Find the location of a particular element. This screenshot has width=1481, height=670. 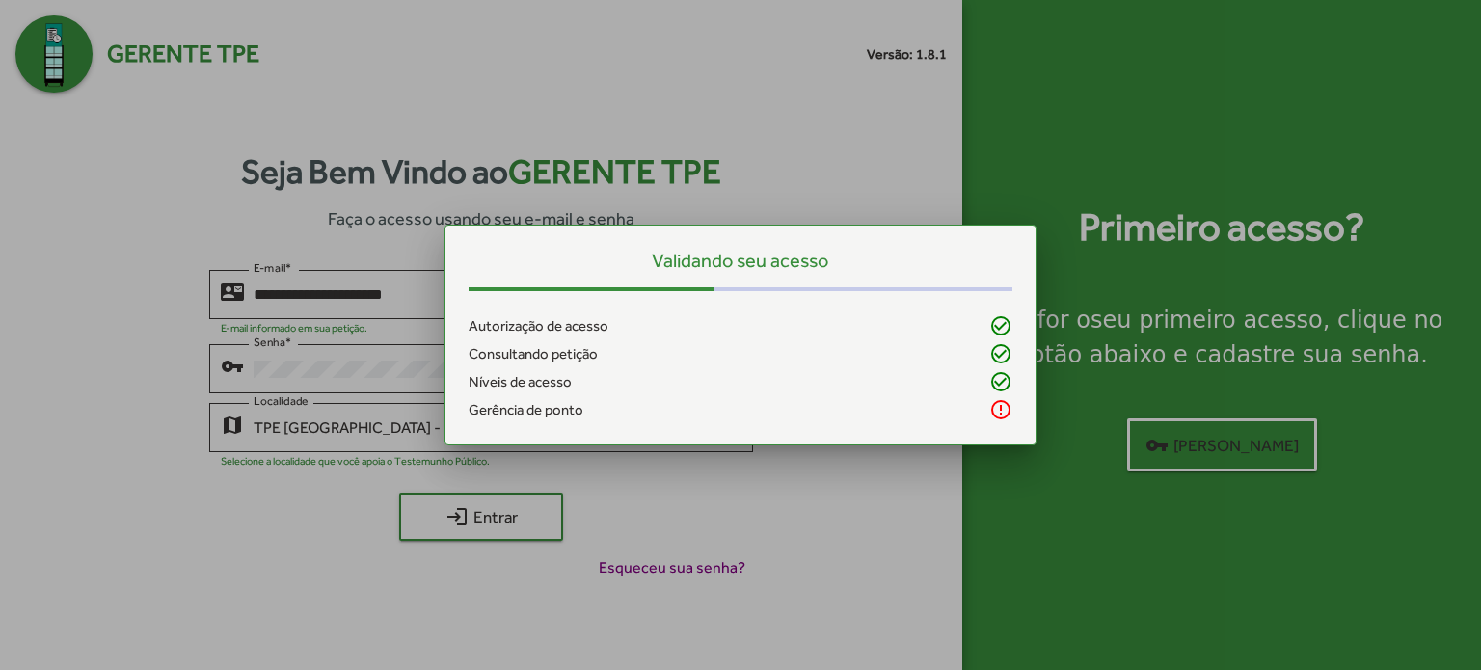

span: Gerência de ponto is located at coordinates (526, 410).